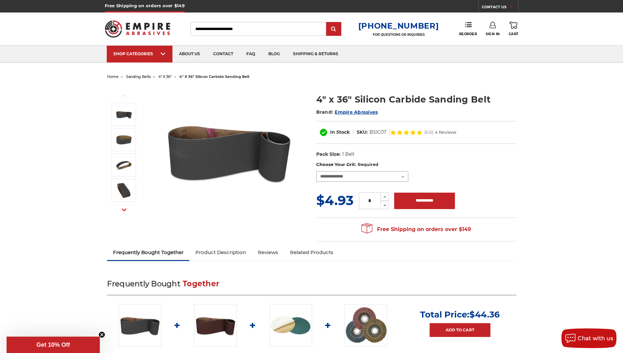 This screenshot has width=623, height=353. I want to click on dd: 1 Belt, so click(348, 154).